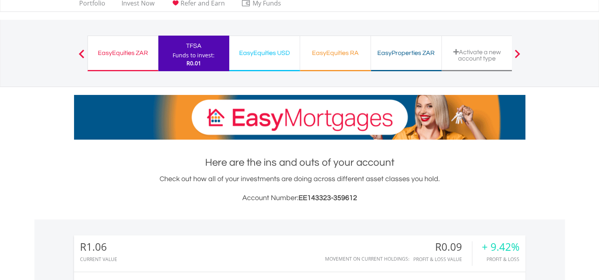 The image size is (599, 280). Describe the element at coordinates (500, 259) in the screenshot. I see `div: Profit & Loss` at that location.